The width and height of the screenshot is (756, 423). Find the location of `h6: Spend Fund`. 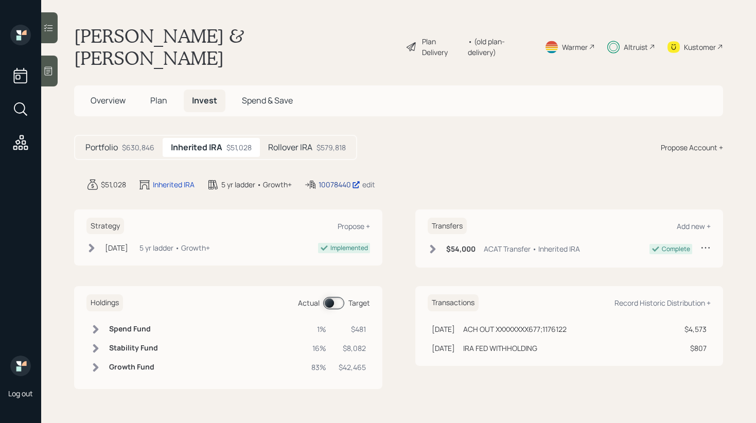

h6: Spend Fund is located at coordinates (133, 329).